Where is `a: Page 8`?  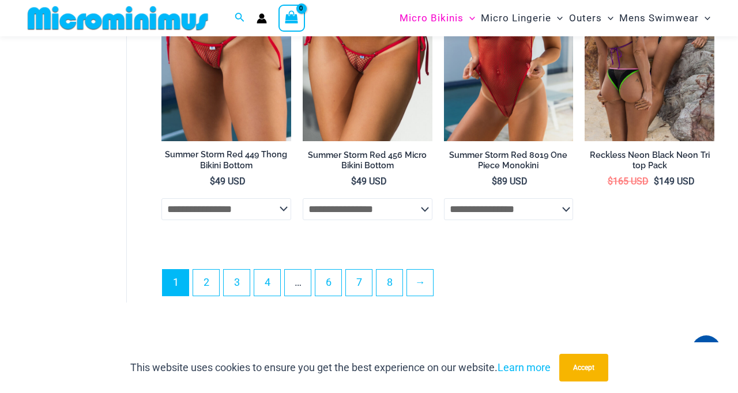 a: Page 8 is located at coordinates (389, 283).